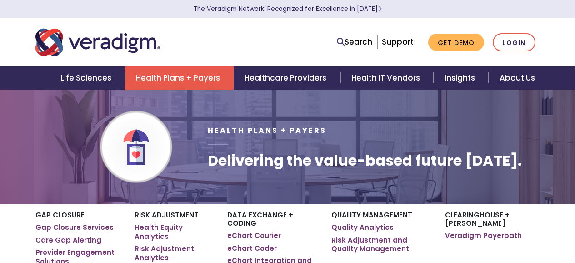 The height and width of the screenshot is (263, 575). What do you see at coordinates (381, 244) in the screenshot?
I see `a: Risk Adjustment and Quality Management` at bounding box center [381, 244].